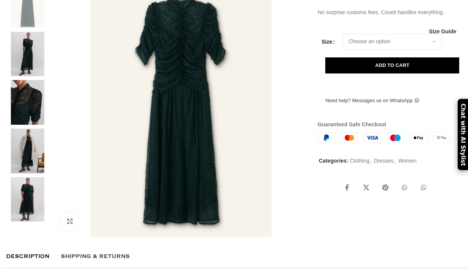  What do you see at coordinates (328, 42) in the screenshot?
I see `label: Size` at bounding box center [328, 42].